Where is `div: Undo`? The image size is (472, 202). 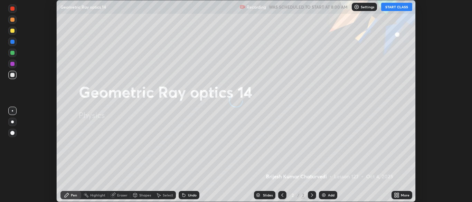 div: Undo is located at coordinates (192, 195).